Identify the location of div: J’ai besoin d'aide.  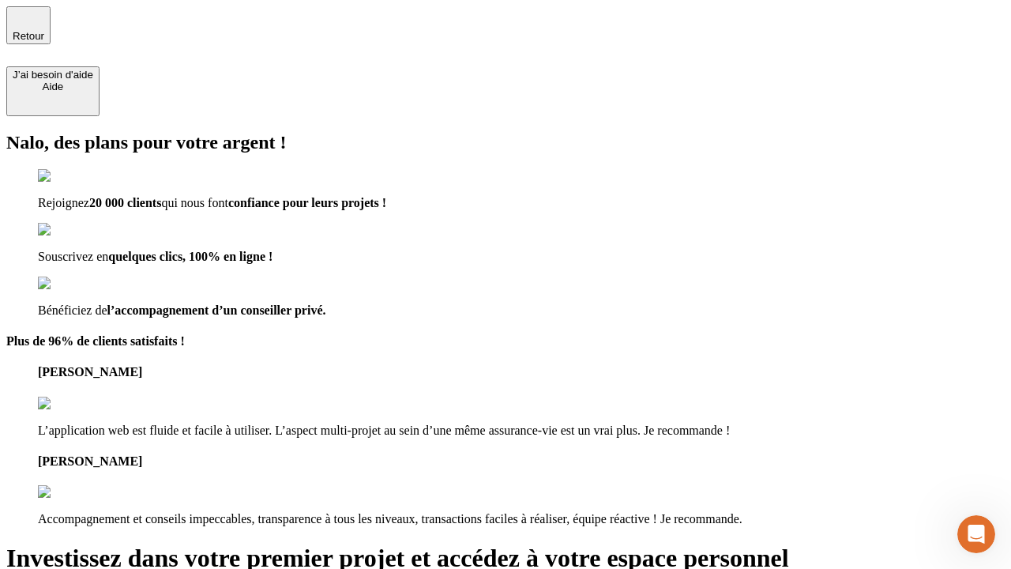
(53, 74).